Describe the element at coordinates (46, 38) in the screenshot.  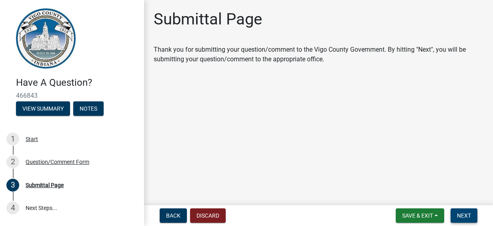
I see `img: Vigo County, Indiana` at that location.